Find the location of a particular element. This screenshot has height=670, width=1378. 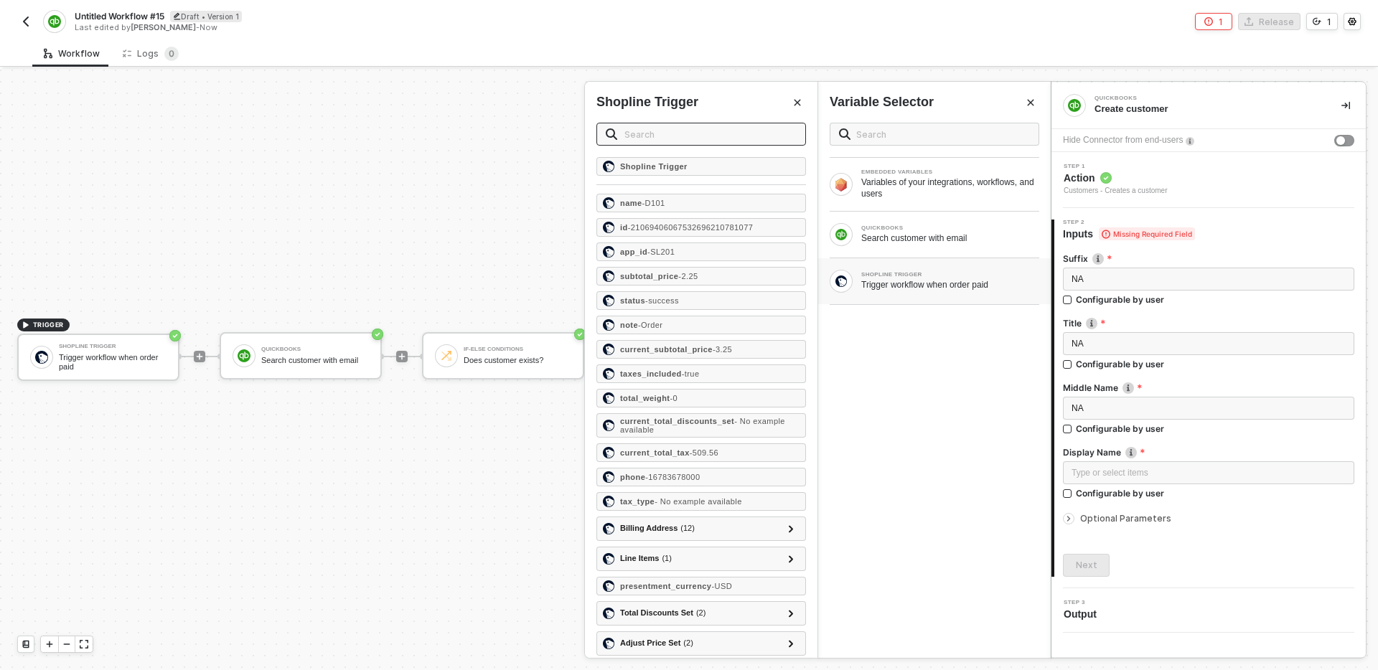

img: name is located at coordinates (609, 203).